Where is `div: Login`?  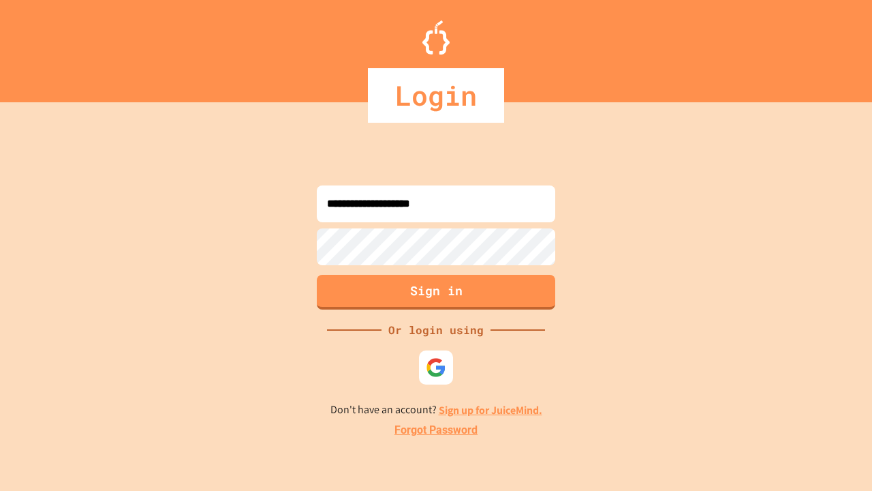 div: Login is located at coordinates (436, 95).